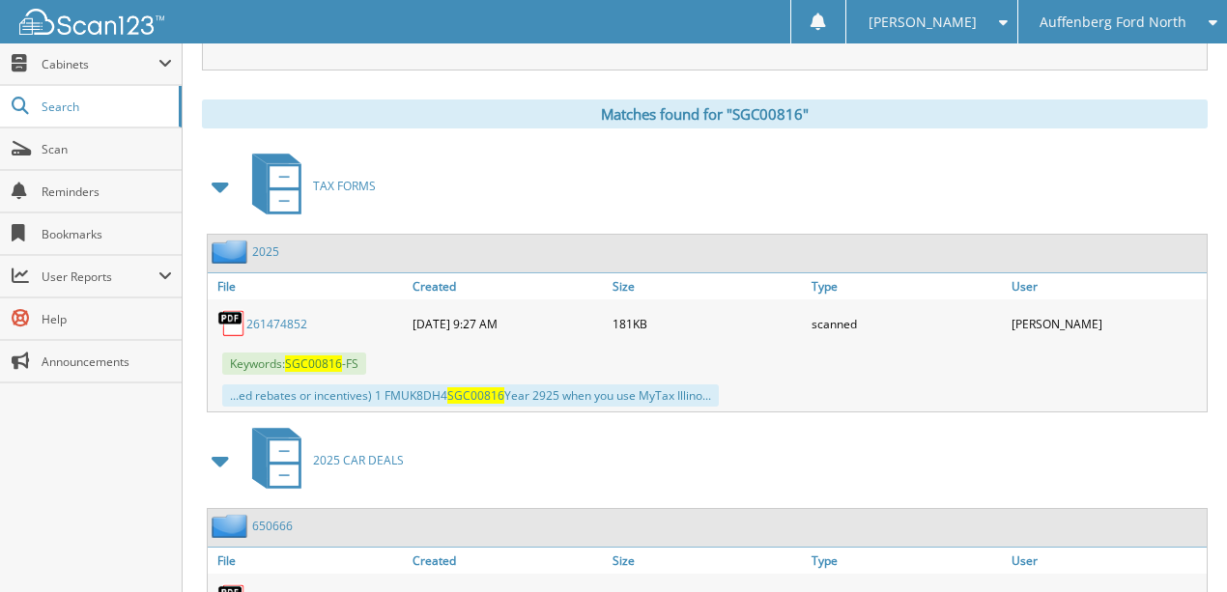  Describe the element at coordinates (100, 64) in the screenshot. I see `span: Cabinets` at that location.